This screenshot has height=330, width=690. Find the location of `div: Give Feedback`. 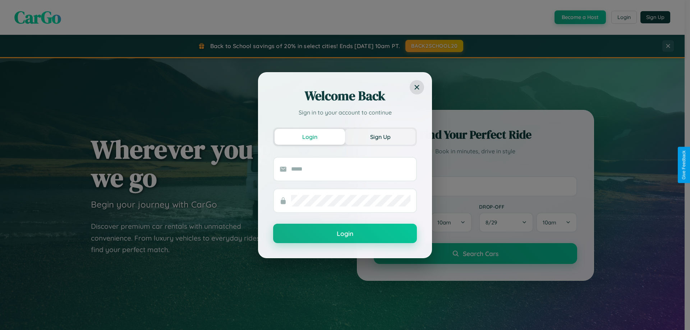

div: Give Feedback is located at coordinates (684, 165).